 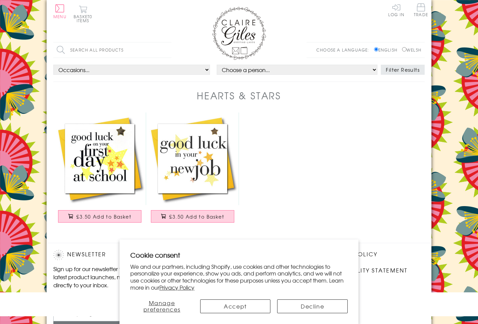 What do you see at coordinates (192, 159) in the screenshot?
I see `img: New Job Card, Good Luck, Embellished with a padded star` at bounding box center [192, 159].